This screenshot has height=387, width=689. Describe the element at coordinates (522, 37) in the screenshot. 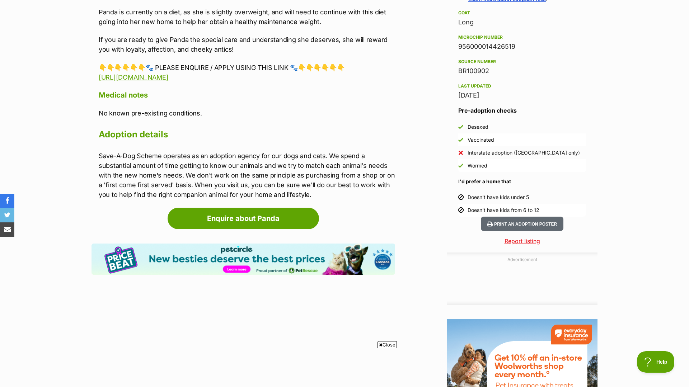

I see `div: Microchip number` at that location.